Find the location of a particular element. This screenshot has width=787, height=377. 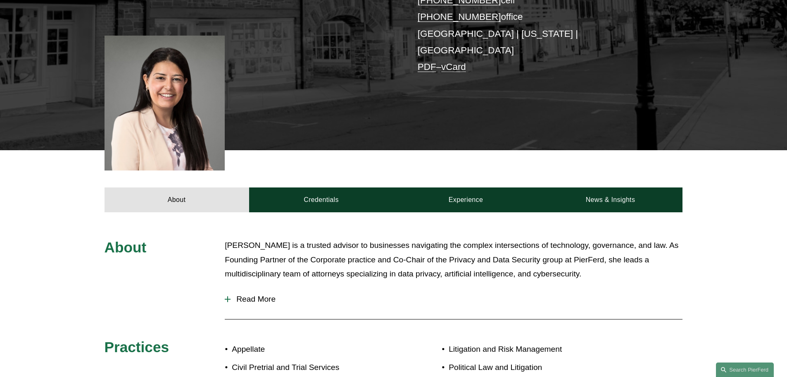

span: Practices is located at coordinates (137, 346).